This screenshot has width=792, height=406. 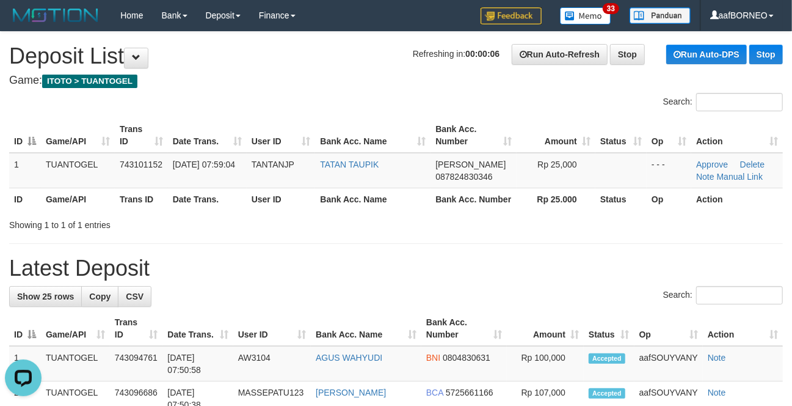 I want to click on span: 33, so click(x=611, y=9).